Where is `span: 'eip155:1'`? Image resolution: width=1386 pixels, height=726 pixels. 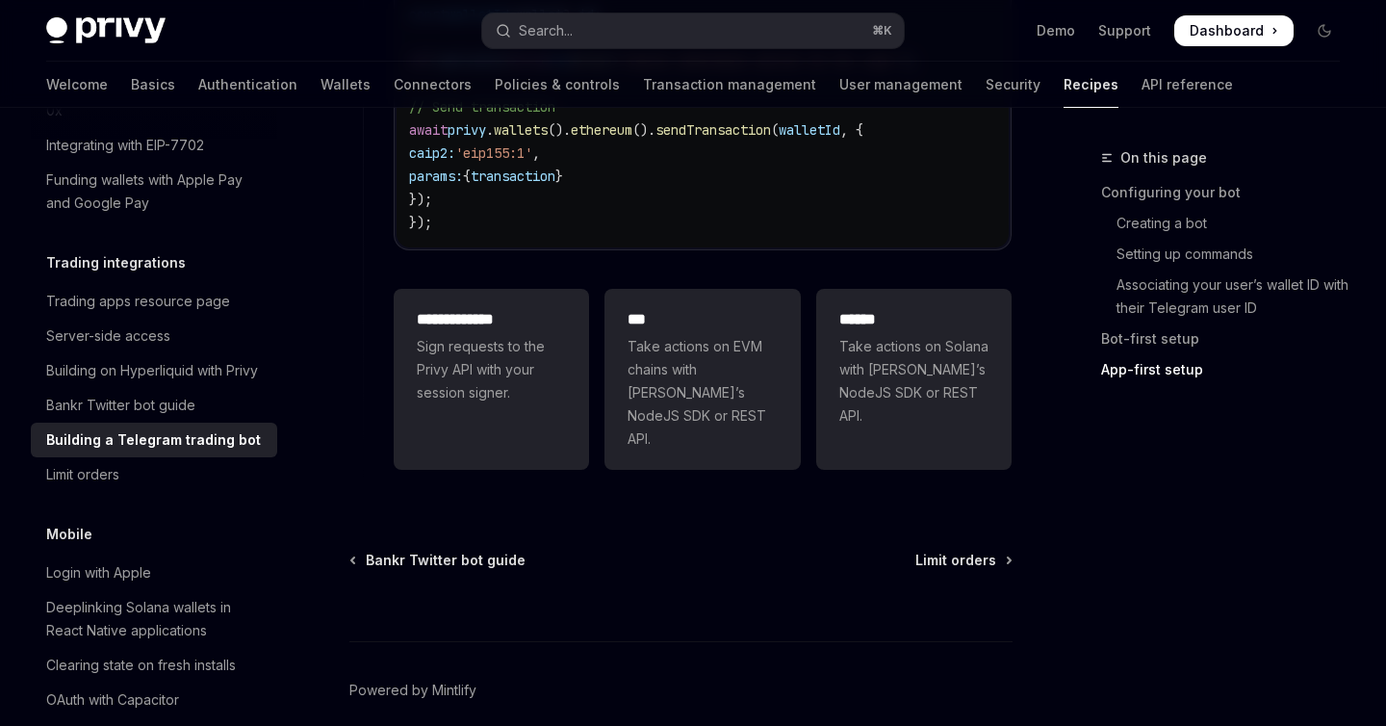 span: 'eip155:1' is located at coordinates (494, 153).